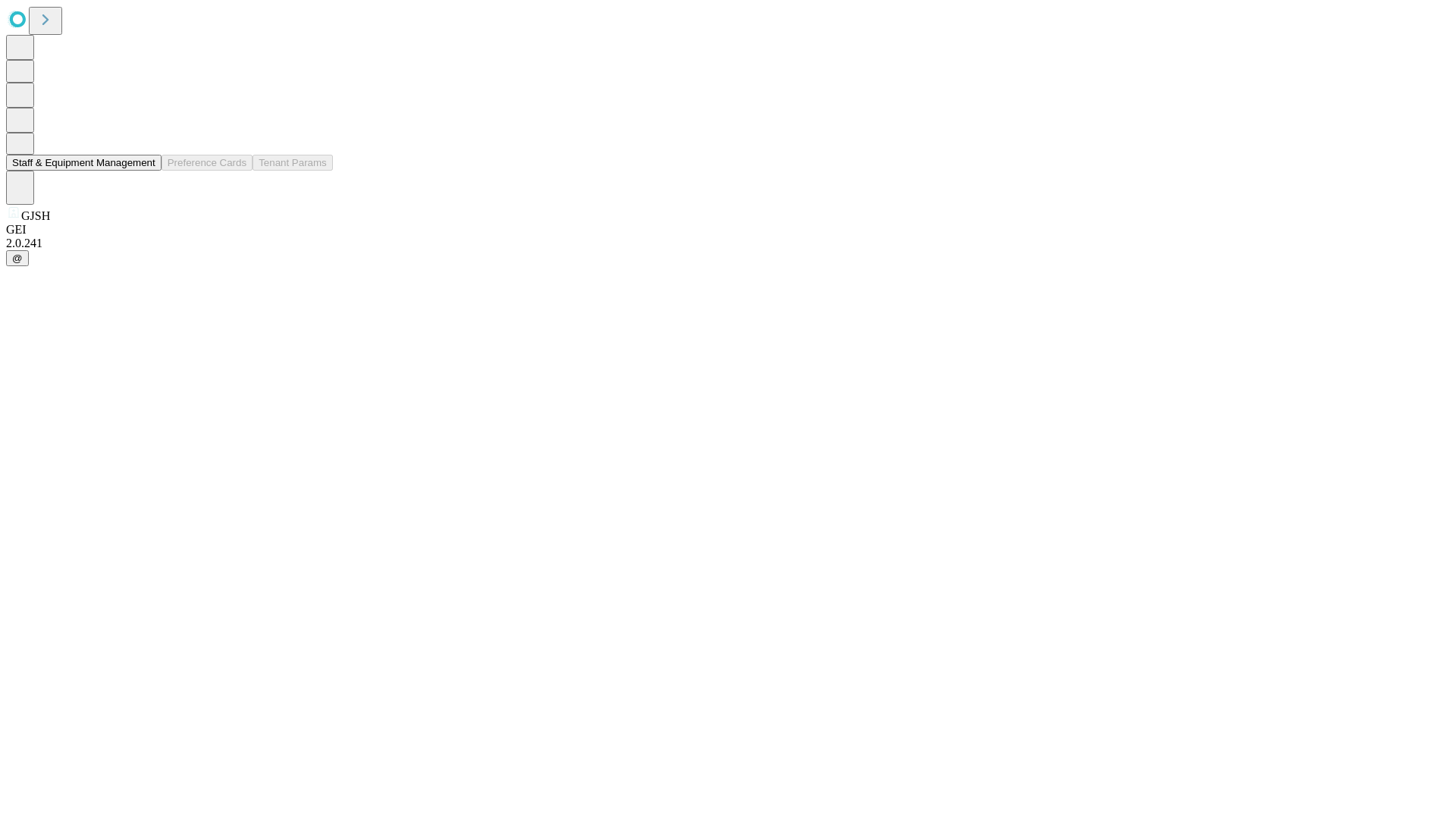 This screenshot has width=1456, height=819. Describe the element at coordinates (83, 162) in the screenshot. I see `button: Staff & Equipment Management` at that location.